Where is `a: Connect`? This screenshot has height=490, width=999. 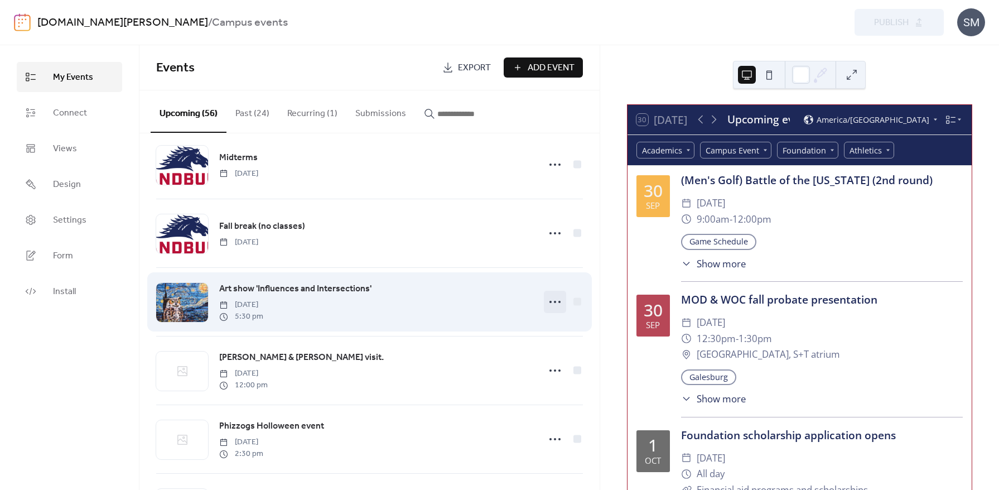
a: Connect is located at coordinates (69, 113).